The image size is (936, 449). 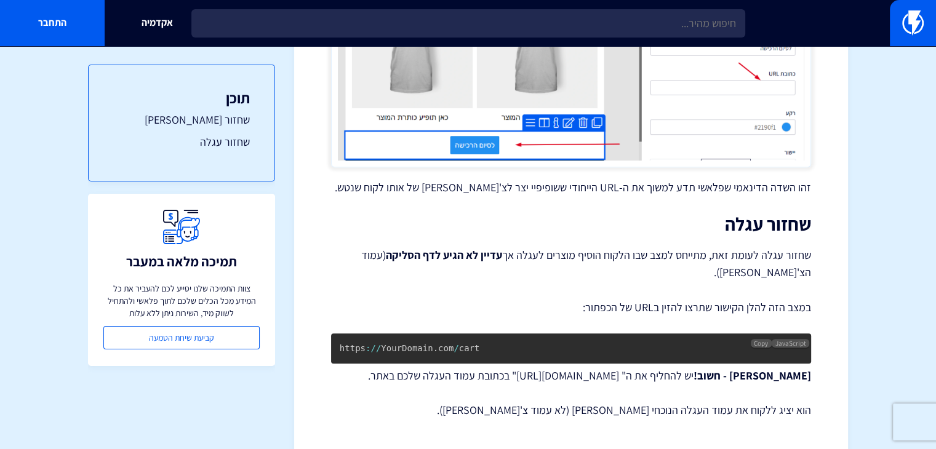 What do you see at coordinates (182, 301) in the screenshot?
I see `p: צוות התמיכה שלנו יסייע לכם להעביר את כל המידע מכל הכלים שלכם לתוך פלאשי ולהתחיל לשווק מיד, השירות...` at bounding box center [182, 301].